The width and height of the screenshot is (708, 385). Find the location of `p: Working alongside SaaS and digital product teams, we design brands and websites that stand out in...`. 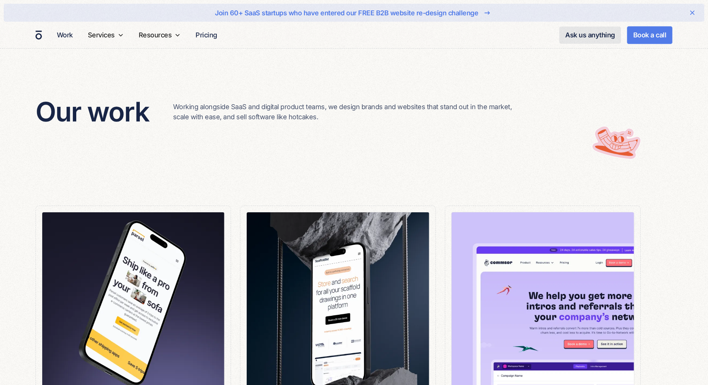

p: Working alongside SaaS and digital product teams, we design brands and websites that stand out in... is located at coordinates (348, 112).